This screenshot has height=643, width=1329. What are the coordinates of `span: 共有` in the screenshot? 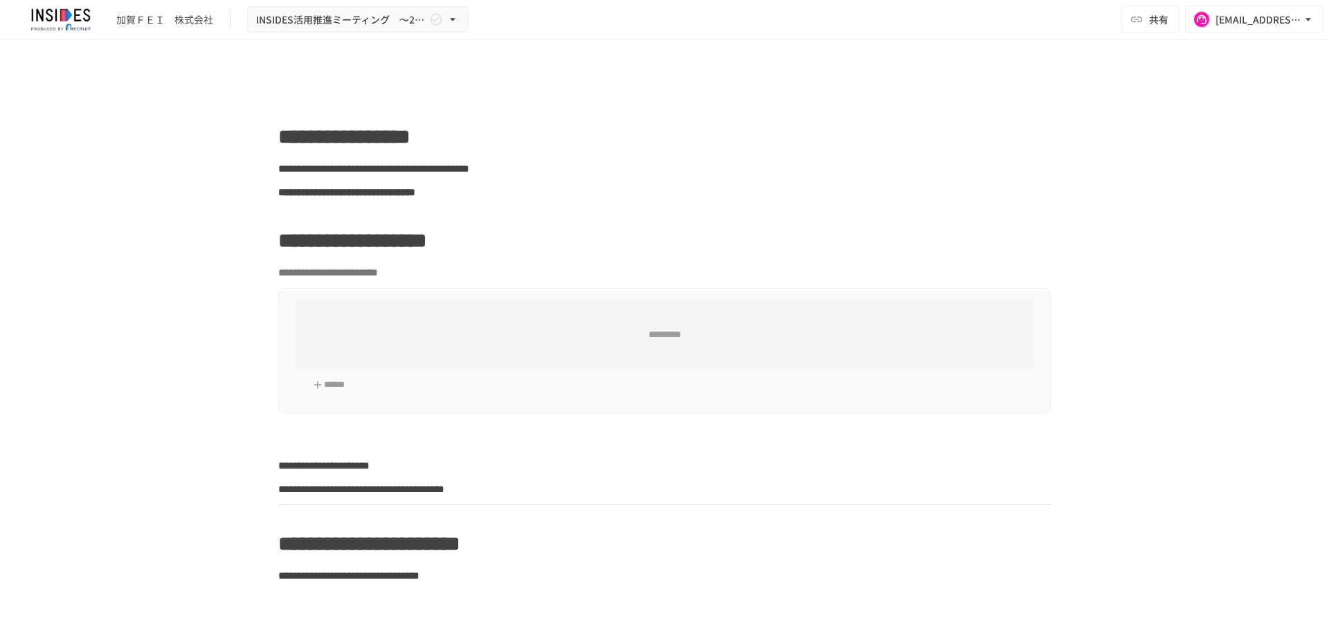 It's located at (1159, 19).